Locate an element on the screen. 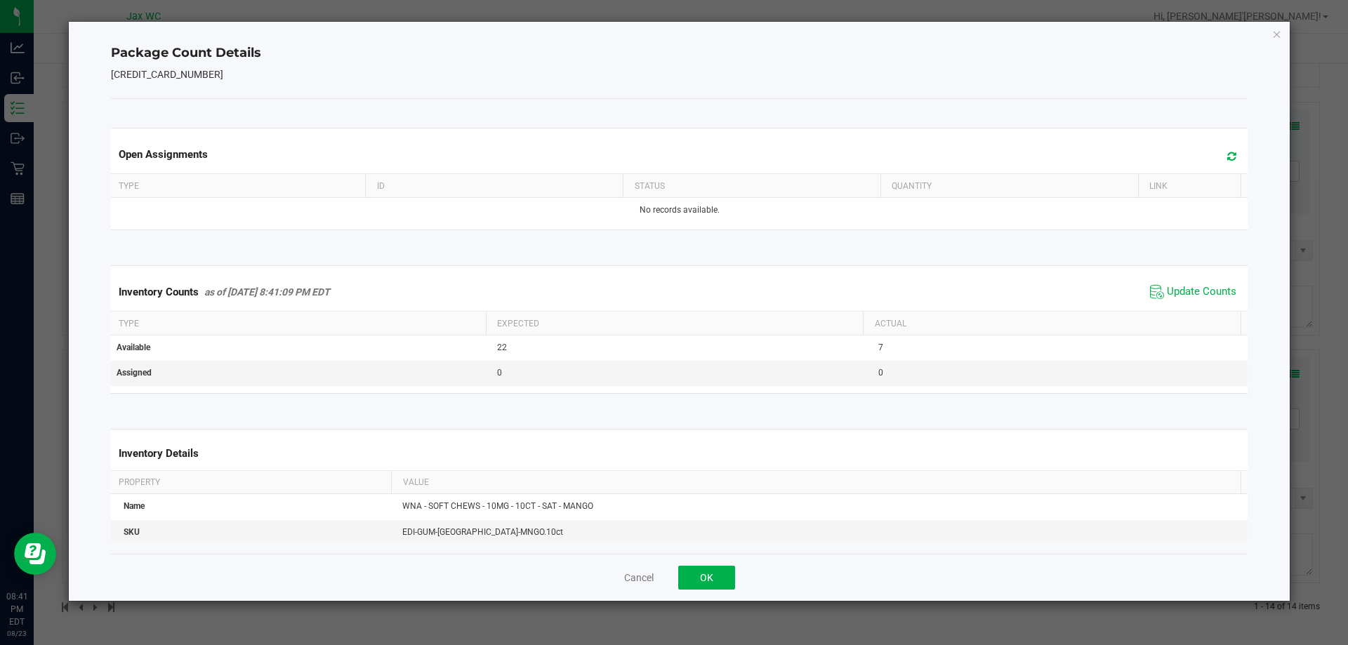 The image size is (1348, 645). span: Inventory Details is located at coordinates (159, 454).